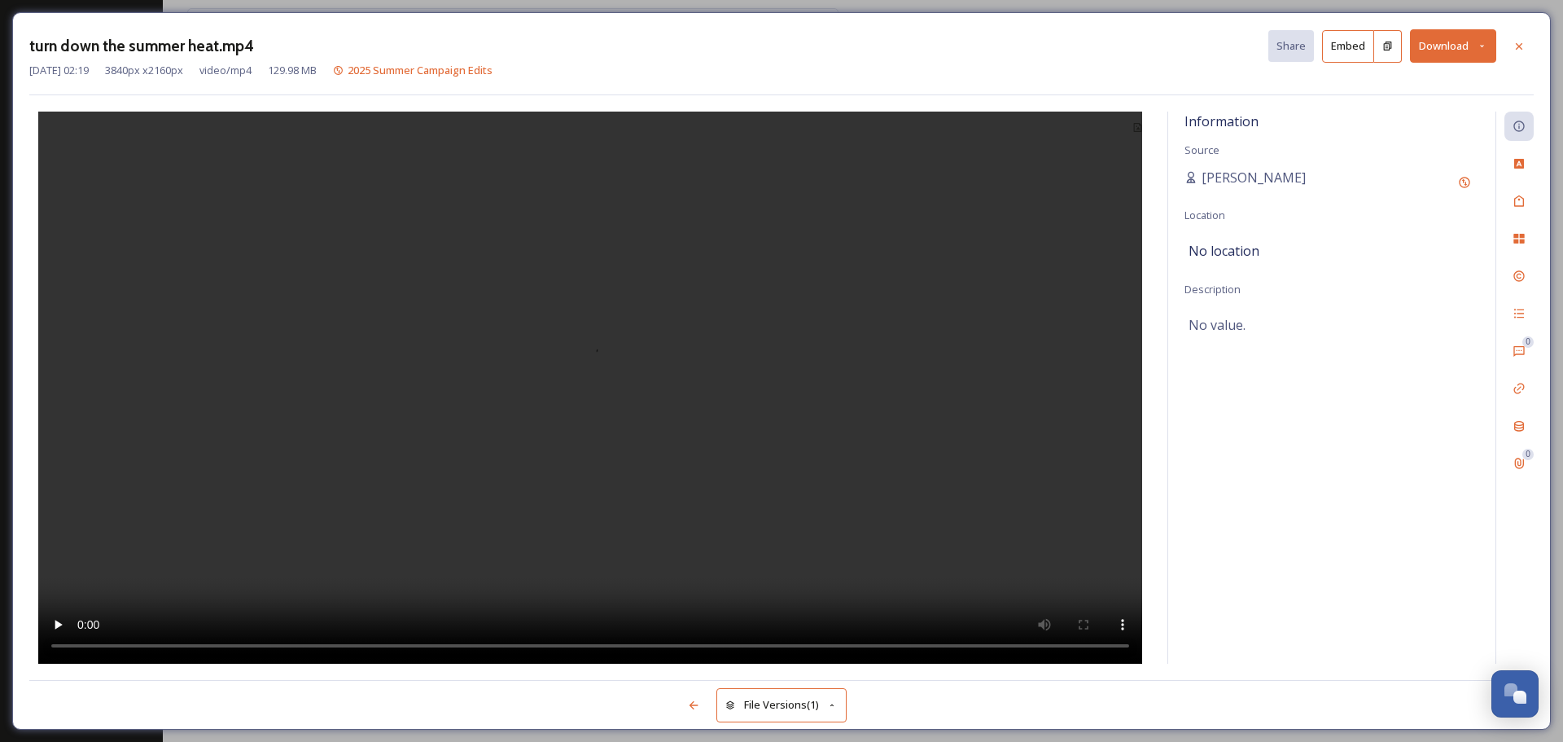 This screenshot has height=742, width=1563. What do you see at coordinates (1202, 150) in the screenshot?
I see `span: Source` at bounding box center [1202, 150].